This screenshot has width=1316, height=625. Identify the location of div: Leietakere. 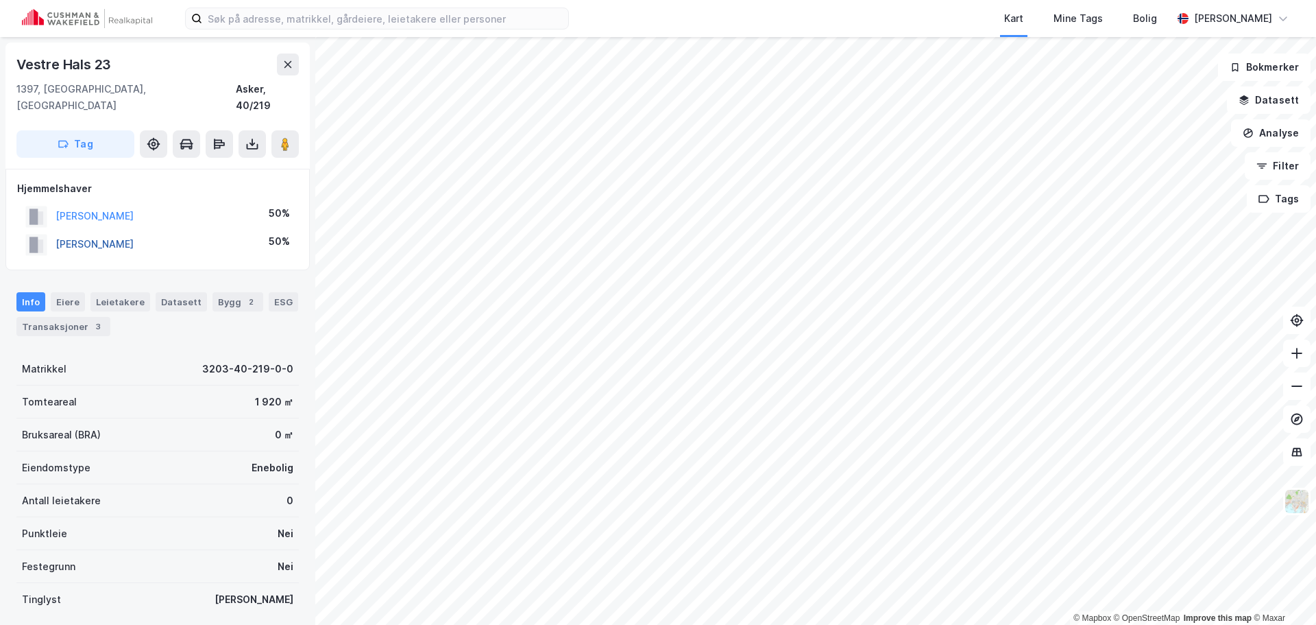
(120, 302).